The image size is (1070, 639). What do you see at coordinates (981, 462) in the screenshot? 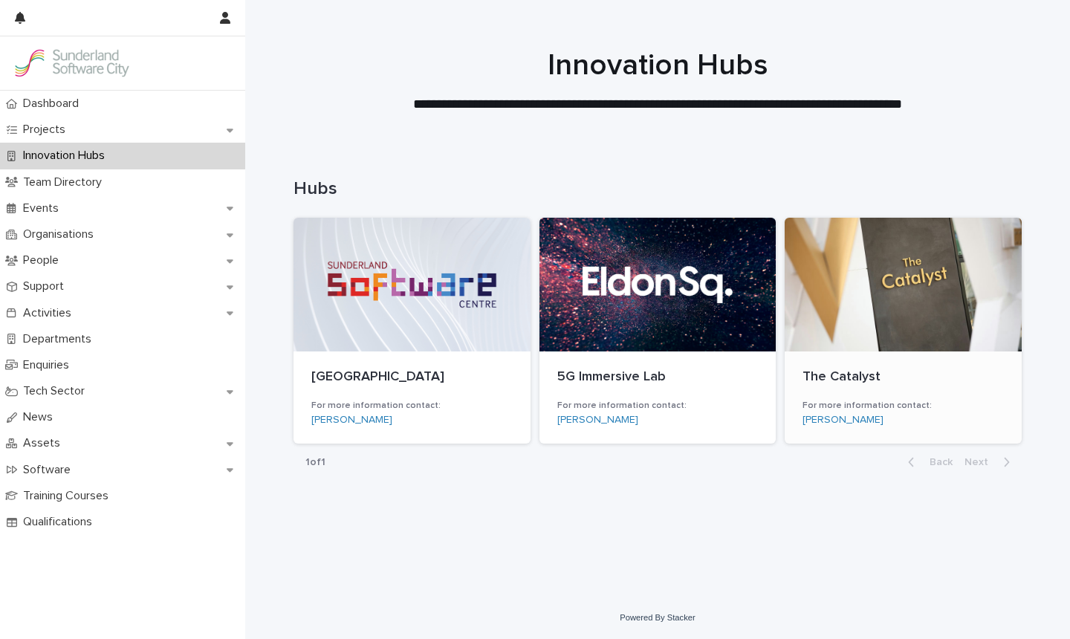
I see `span: Next` at bounding box center [981, 462].